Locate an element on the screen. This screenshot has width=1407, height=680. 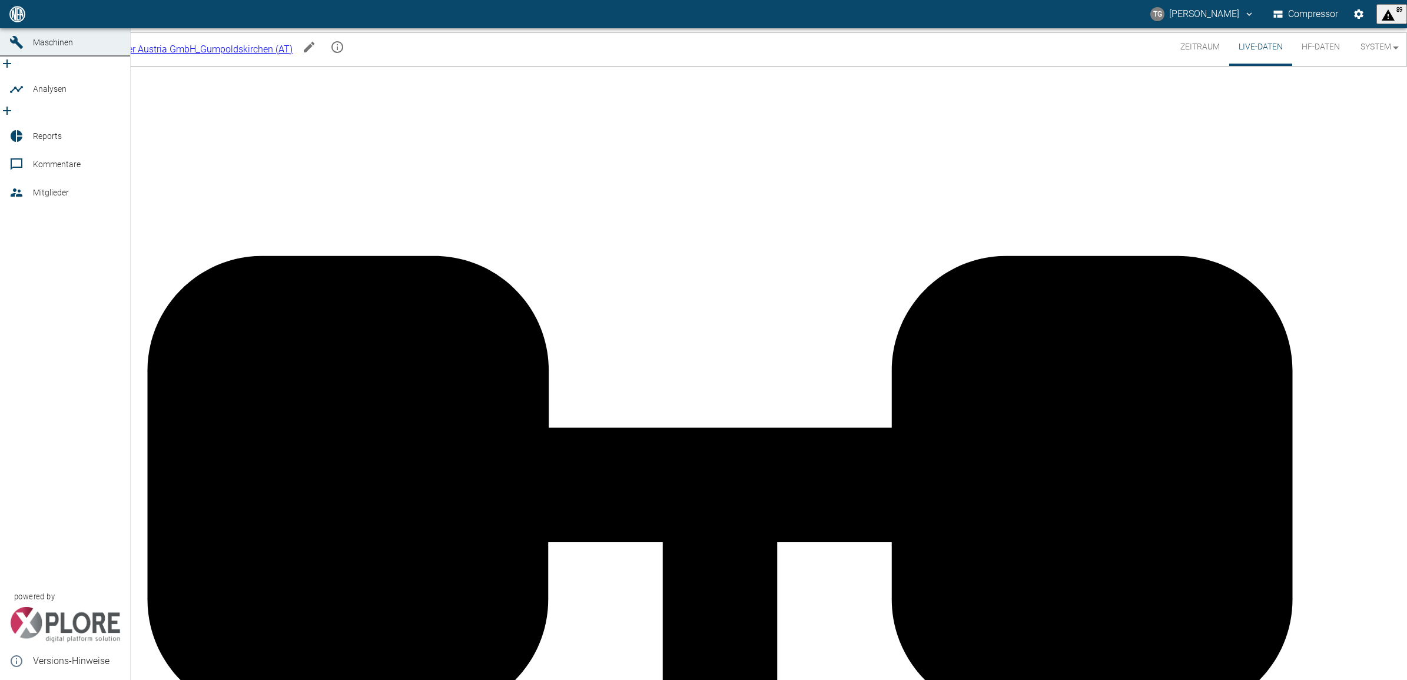
span: 89 is located at coordinates (1399, 14).